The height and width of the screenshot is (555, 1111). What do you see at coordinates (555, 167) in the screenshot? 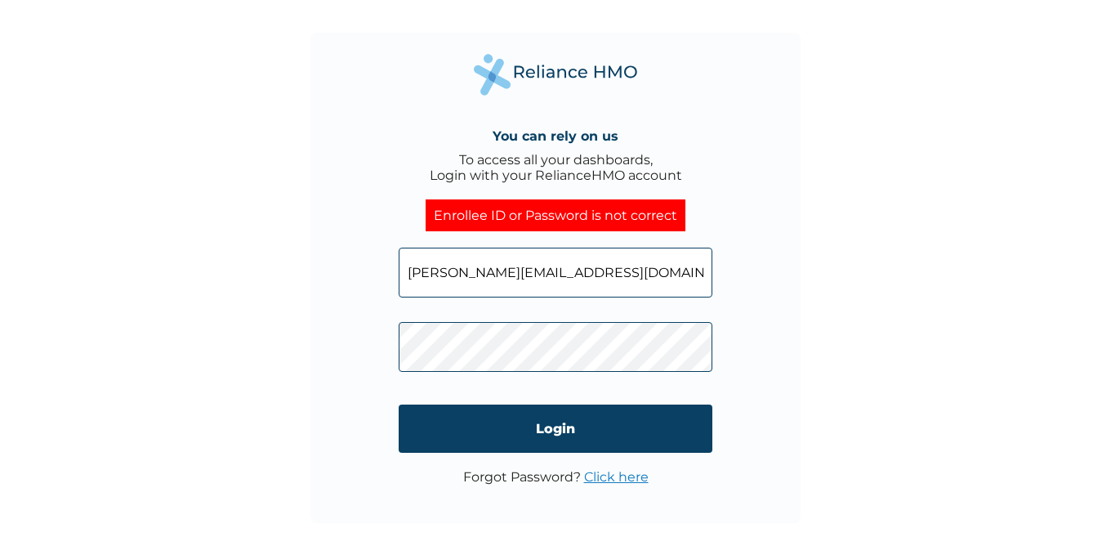
I see `div: To access all your dashboards, Login with your RelianceHMO account` at bounding box center [555, 167].